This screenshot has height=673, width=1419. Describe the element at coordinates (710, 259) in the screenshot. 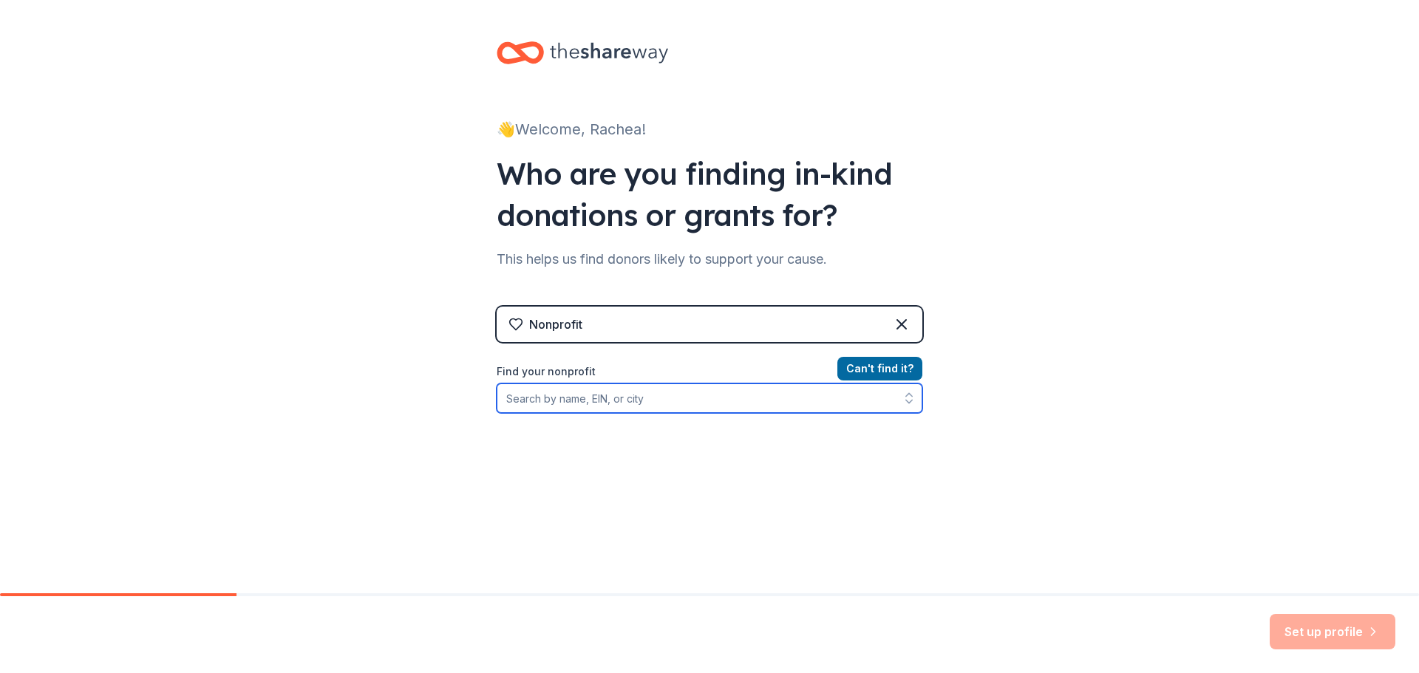

I see `div: This helps us find donors likely to support your cause.` at that location.